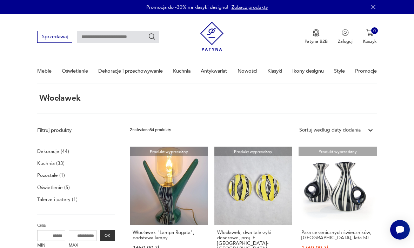  Describe the element at coordinates (316, 37) in the screenshot. I see `a: Ikona medaluPatyna B2B` at that location.